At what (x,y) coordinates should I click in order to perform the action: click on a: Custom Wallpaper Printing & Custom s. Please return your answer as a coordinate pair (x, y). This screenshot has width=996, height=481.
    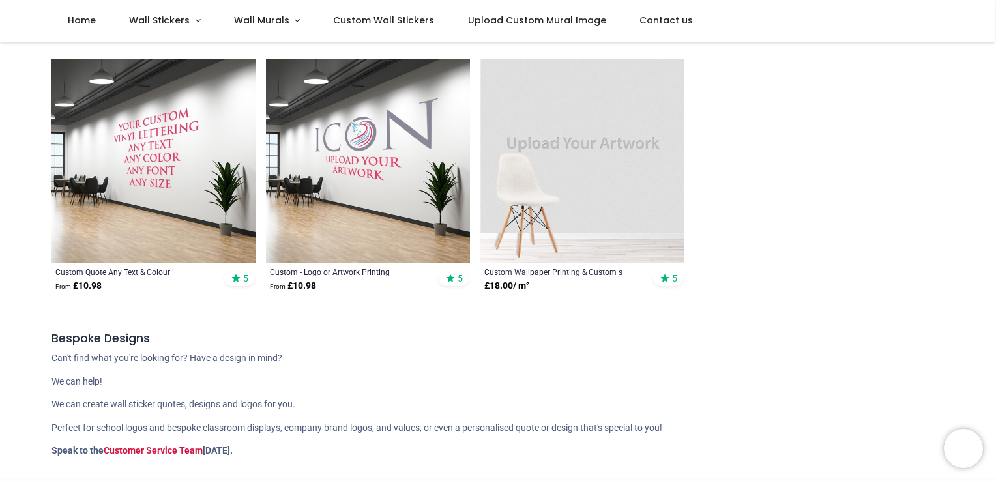
    Looking at the image, I should click on (563, 272).